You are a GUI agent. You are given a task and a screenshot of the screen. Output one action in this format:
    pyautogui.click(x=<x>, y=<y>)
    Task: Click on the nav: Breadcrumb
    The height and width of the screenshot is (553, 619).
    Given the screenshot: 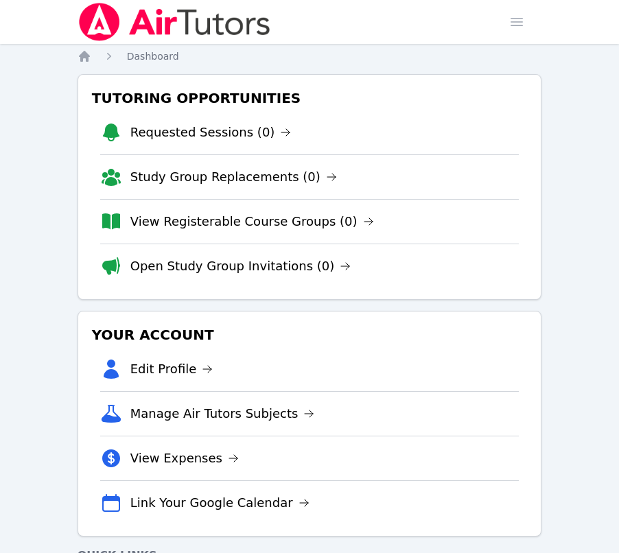 What is the action you would take?
    pyautogui.click(x=310, y=56)
    